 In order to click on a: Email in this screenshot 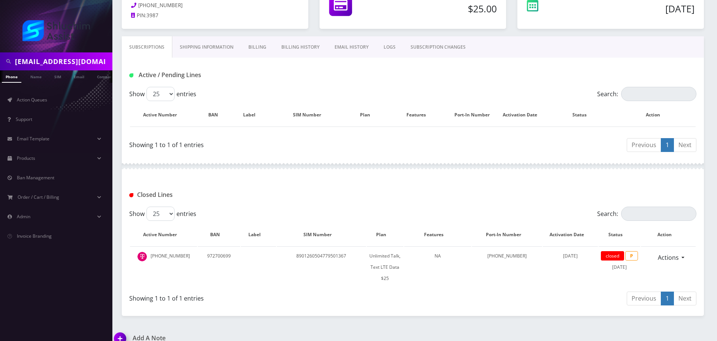, I will do `click(79, 76)`.